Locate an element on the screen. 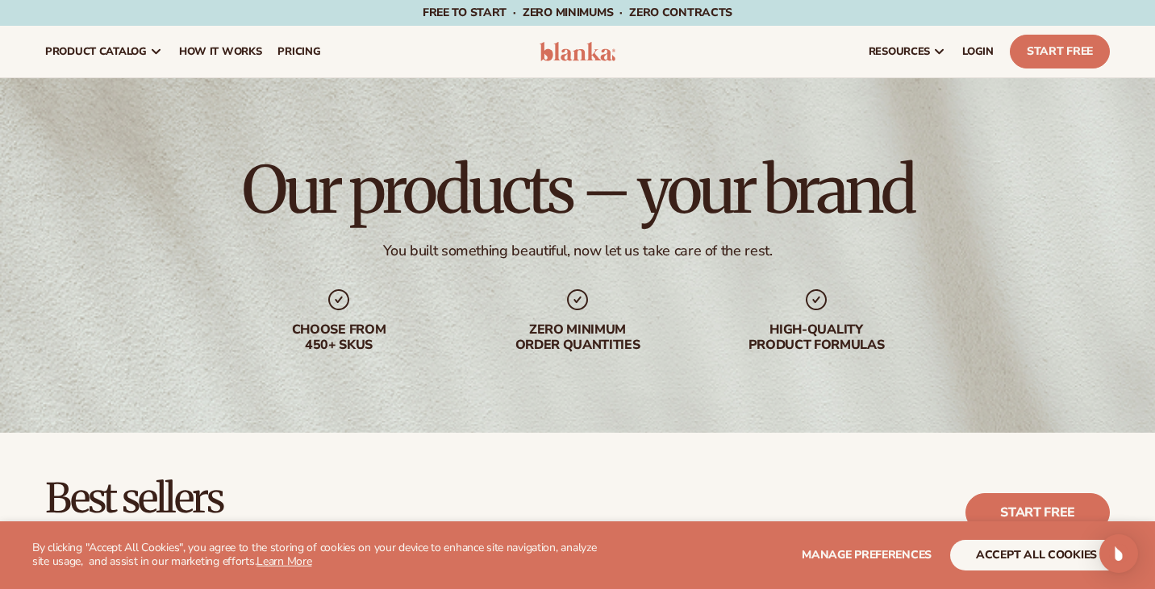 Image resolution: width=1155 pixels, height=589 pixels. a: resources is located at coordinates (907, 52).